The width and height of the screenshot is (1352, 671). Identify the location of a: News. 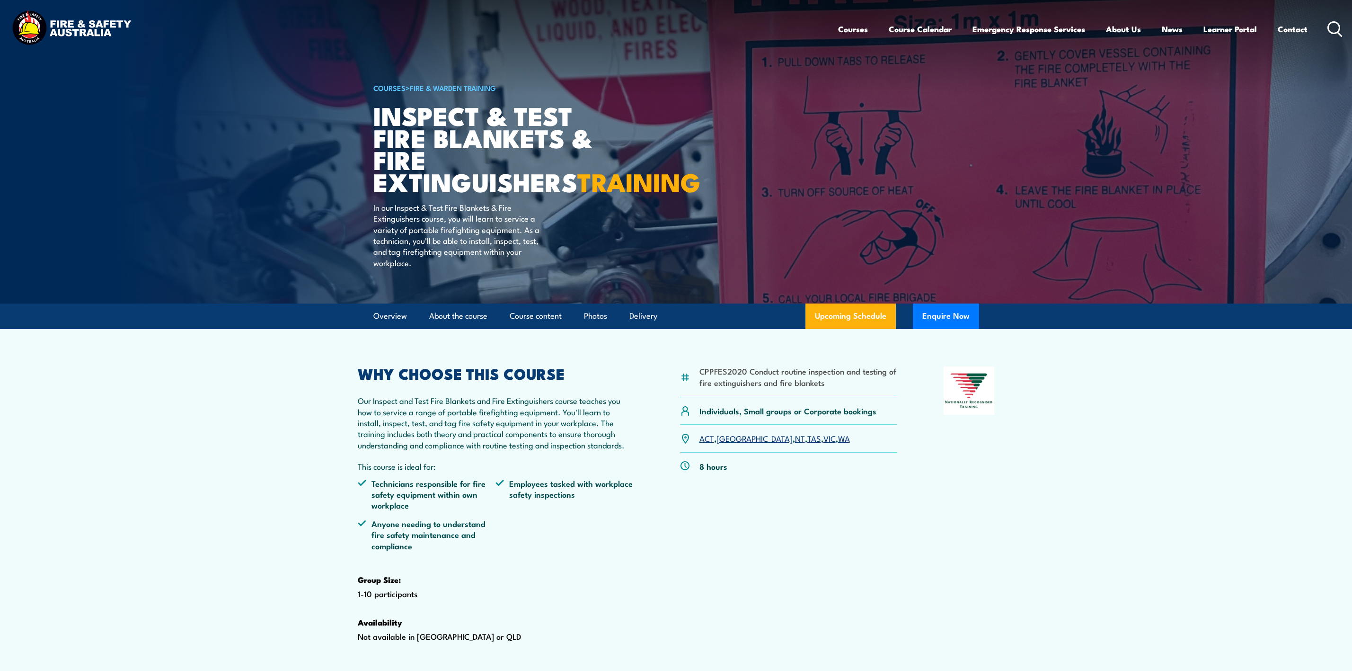
(1172, 29).